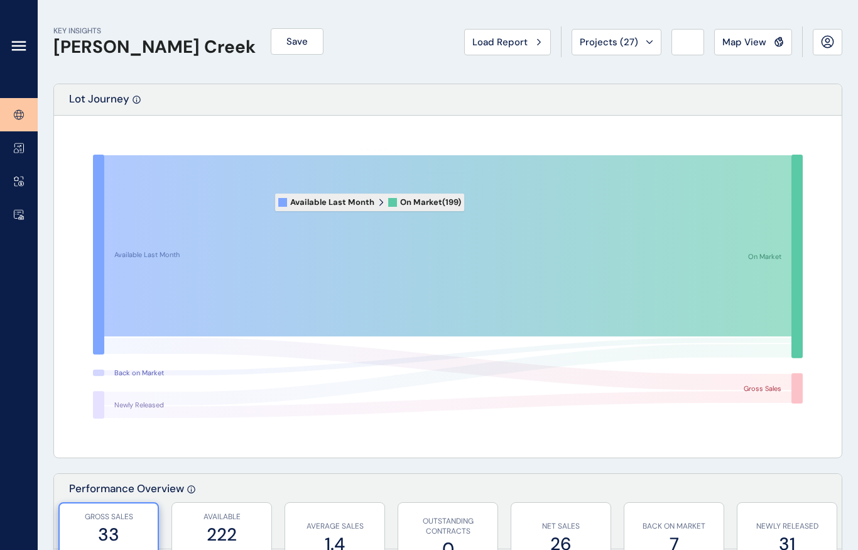 The image size is (858, 550). Describe the element at coordinates (674, 526) in the screenshot. I see `p: BACK ON MARKET` at that location.